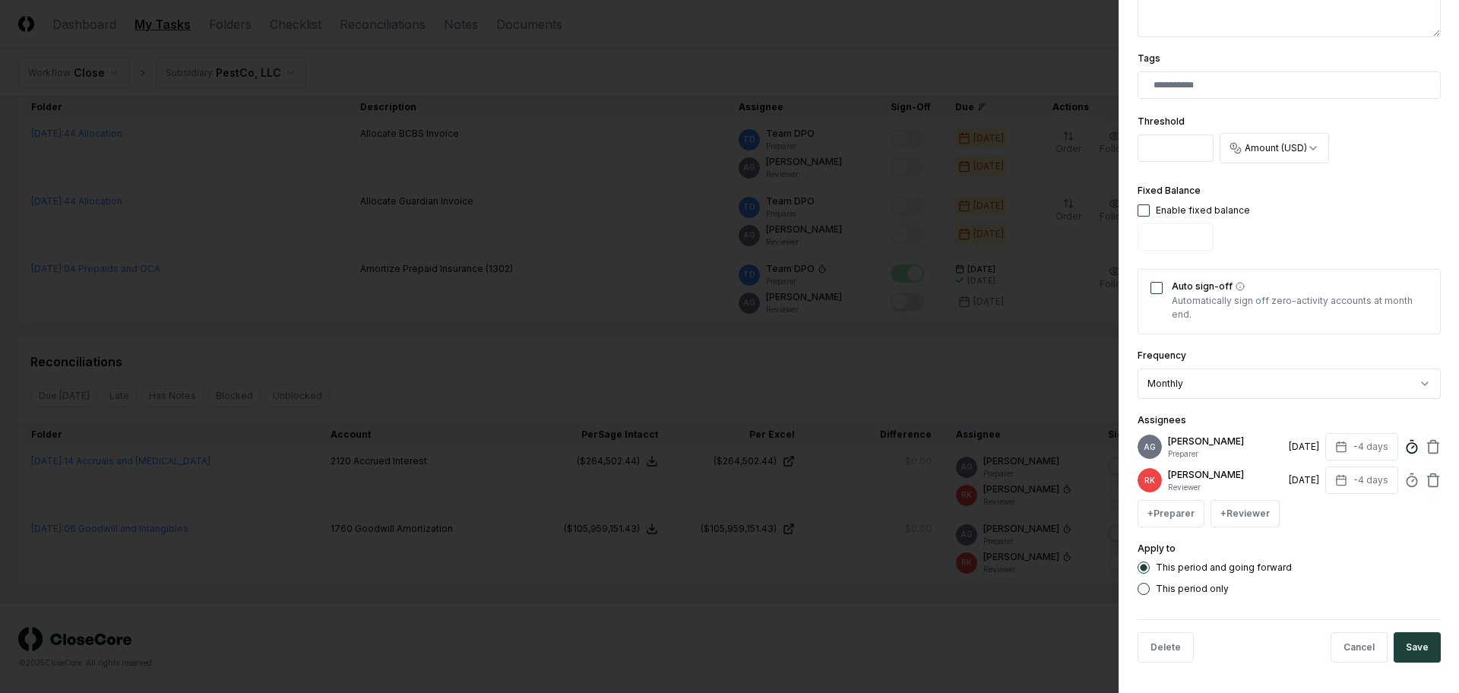 This screenshot has width=1459, height=693. I want to click on button: Cancel, so click(1359, 648).